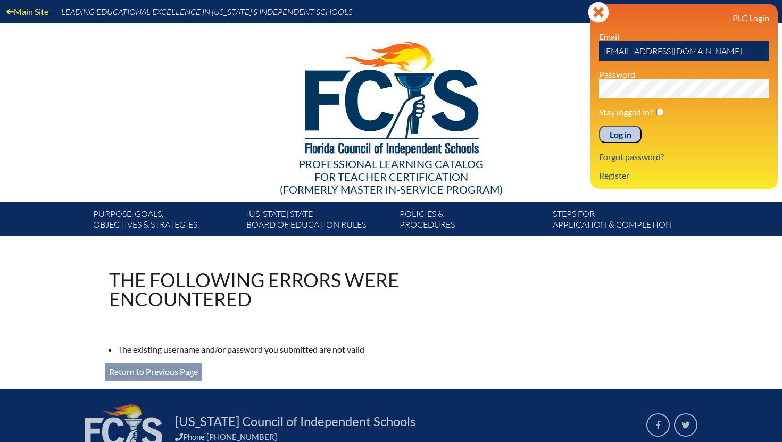 The width and height of the screenshot is (782, 442). What do you see at coordinates (684, 18) in the screenshot?
I see `h3: PLC Login` at bounding box center [684, 18].